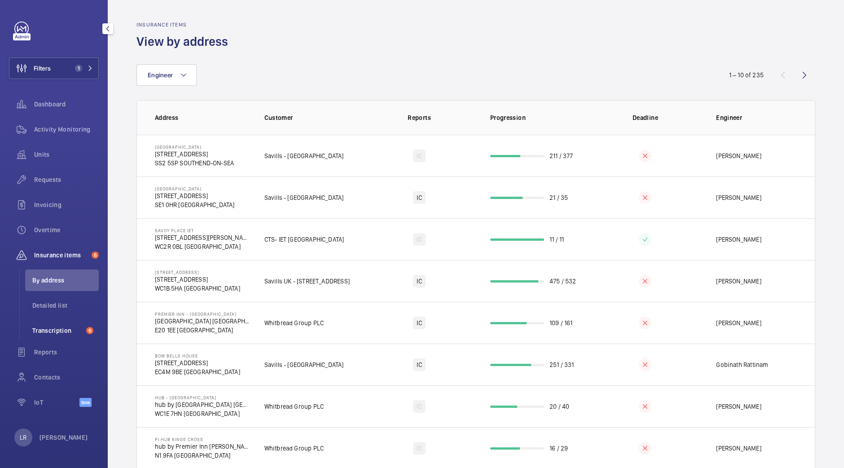  Describe the element at coordinates (66, 305) in the screenshot. I see `span: Detailed list` at that location.